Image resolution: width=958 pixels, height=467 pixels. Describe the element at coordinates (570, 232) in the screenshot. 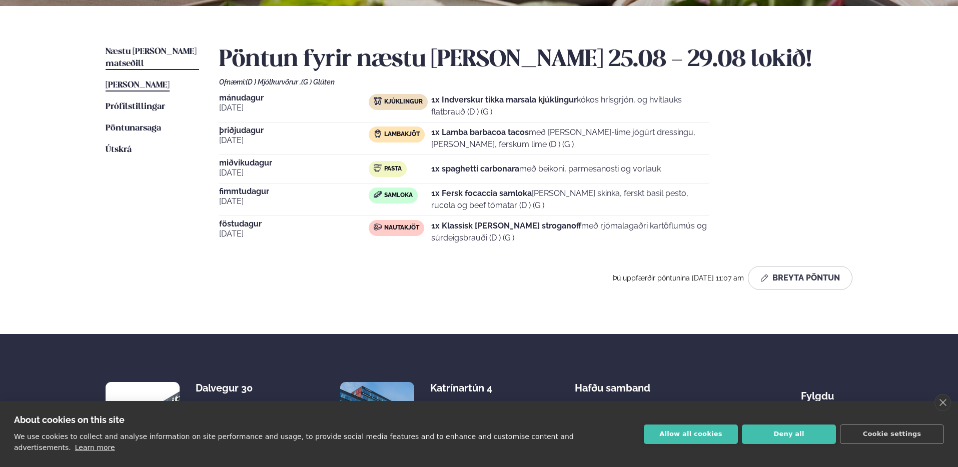

I see `p: með rjómalagaðri kartöflumús og súrdeigsbrauði (D ) (G )` at that location.